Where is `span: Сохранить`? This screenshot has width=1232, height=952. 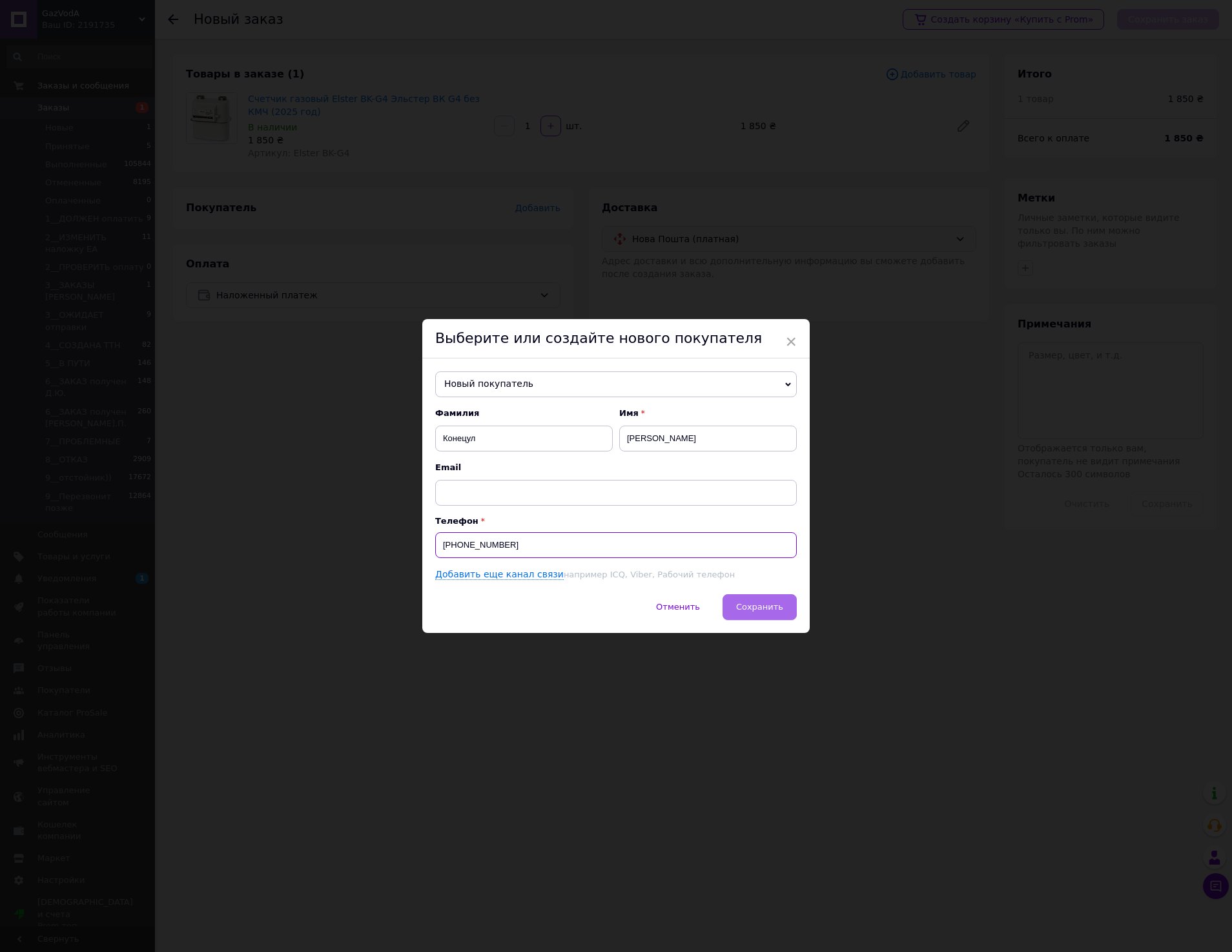
span: Сохранить is located at coordinates (760, 606).